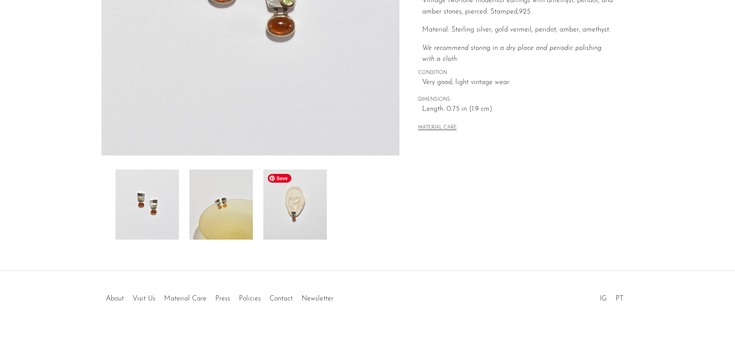 This screenshot has height=357, width=735. Describe the element at coordinates (250, 298) in the screenshot. I see `a: Policies` at that location.